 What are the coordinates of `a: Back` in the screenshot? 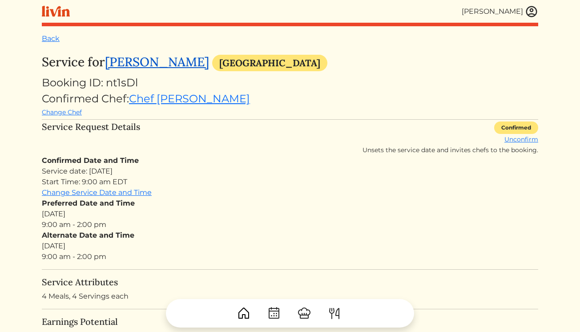 It's located at (51, 38).